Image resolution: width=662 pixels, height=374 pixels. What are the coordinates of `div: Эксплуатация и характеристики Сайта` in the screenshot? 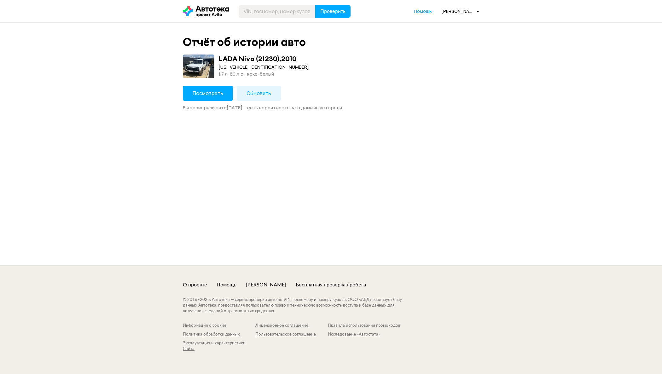 It's located at (219, 347).